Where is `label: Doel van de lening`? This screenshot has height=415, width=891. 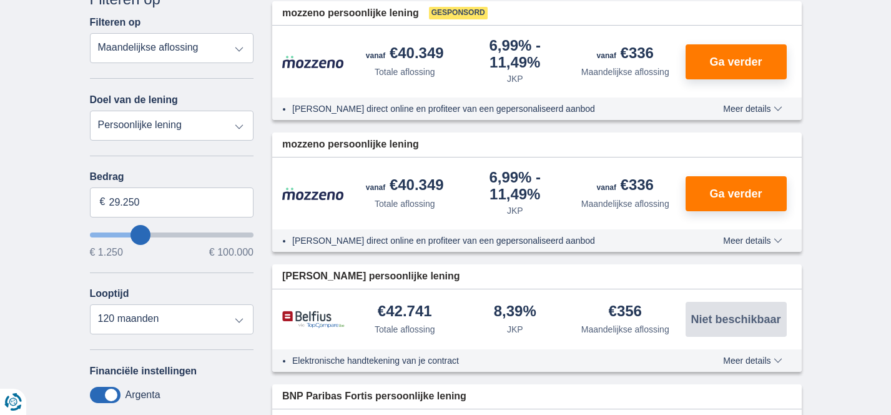
label: Doel van de lening is located at coordinates (134, 100).